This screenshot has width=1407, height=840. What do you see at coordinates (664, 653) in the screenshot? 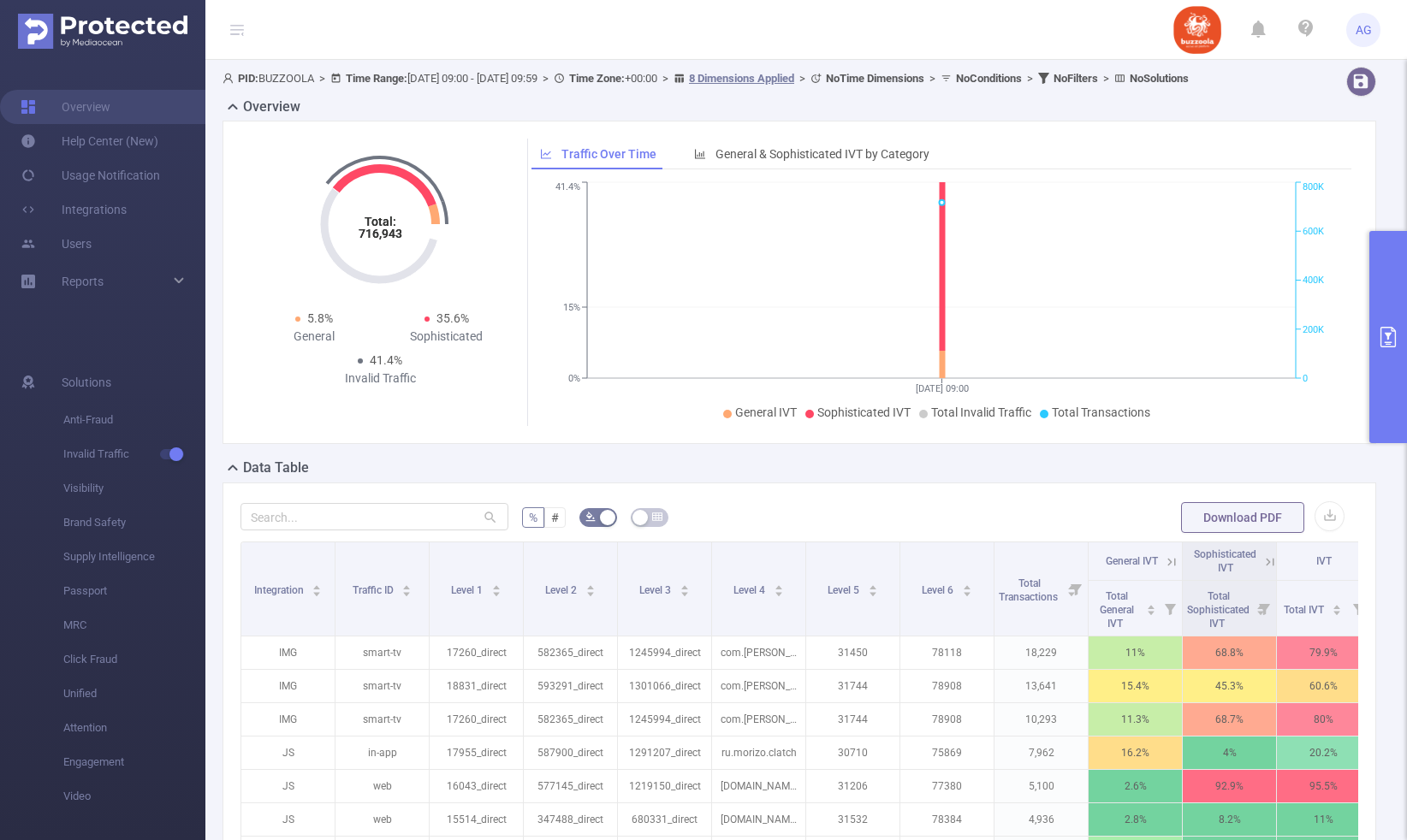
I see `p: 1245994_direct` at bounding box center [664, 653].